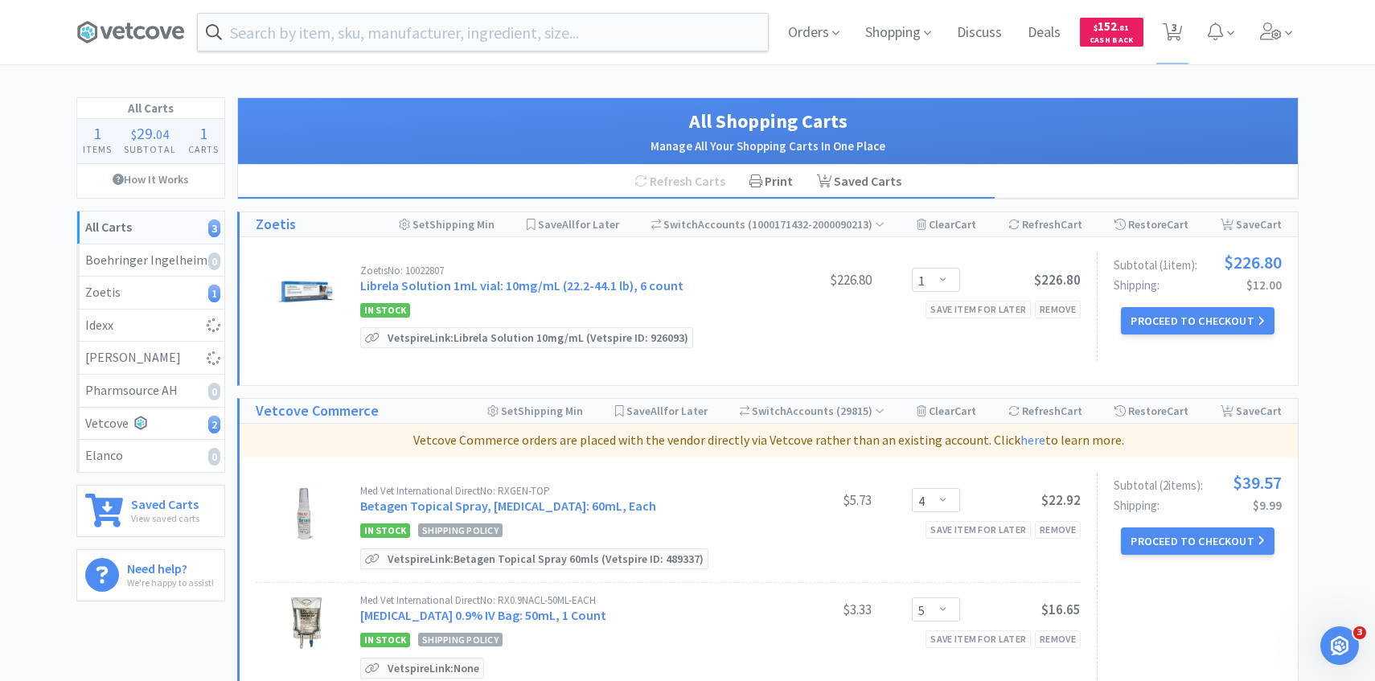 The width and height of the screenshot is (1375, 681). Describe the element at coordinates (556, 270) in the screenshot. I see `div: Zoetis No: 10022807` at that location.